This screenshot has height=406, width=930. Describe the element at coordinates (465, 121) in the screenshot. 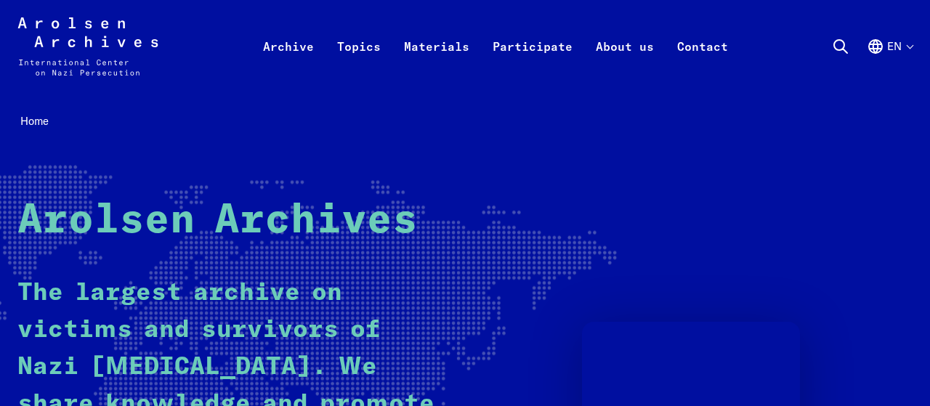

I see `nav: Breadcrumb` at that location.